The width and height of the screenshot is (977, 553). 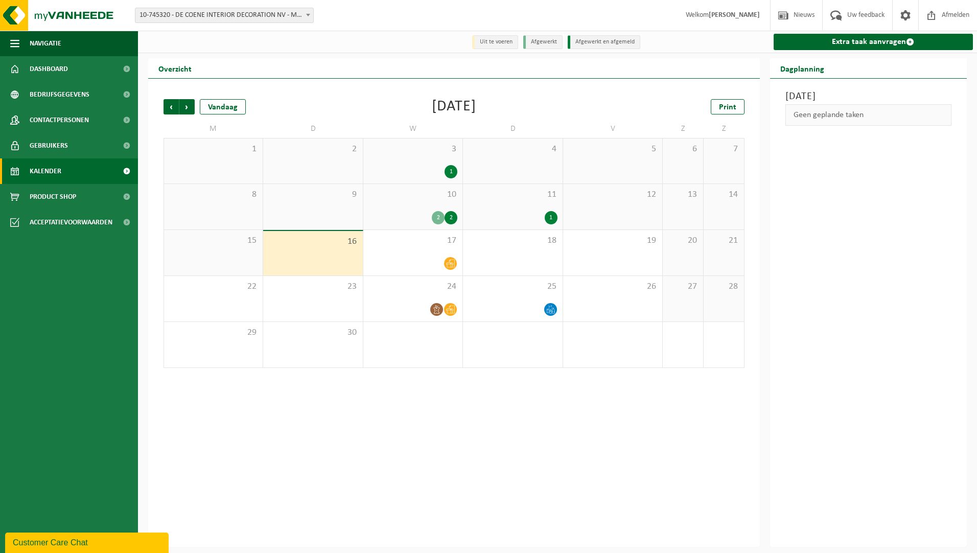 What do you see at coordinates (413, 241) in the screenshot?
I see `span: 17` at bounding box center [413, 241].